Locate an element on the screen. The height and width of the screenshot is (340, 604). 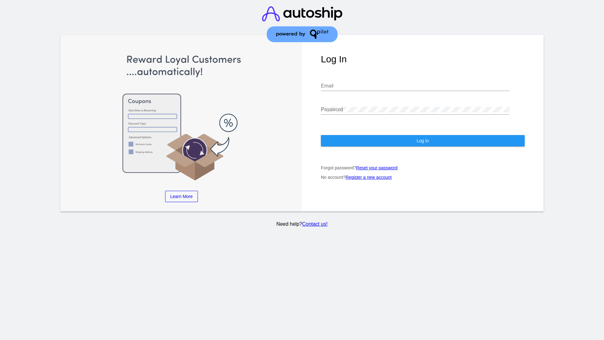
span: Log In is located at coordinates (423, 141).